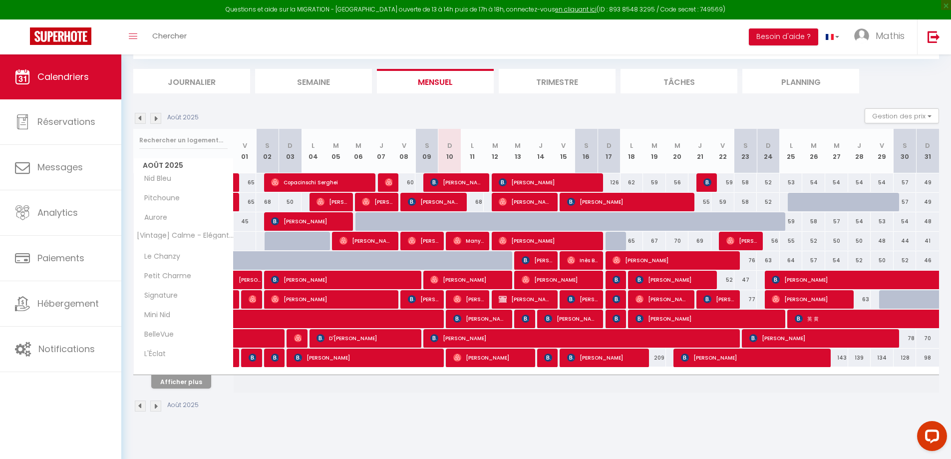  Describe the element at coordinates (746, 279) in the screenshot. I see `div: 47` at that location.